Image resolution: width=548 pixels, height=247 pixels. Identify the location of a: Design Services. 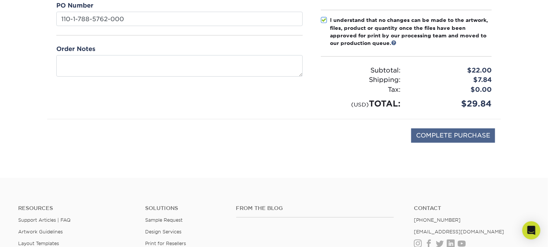
(163, 232).